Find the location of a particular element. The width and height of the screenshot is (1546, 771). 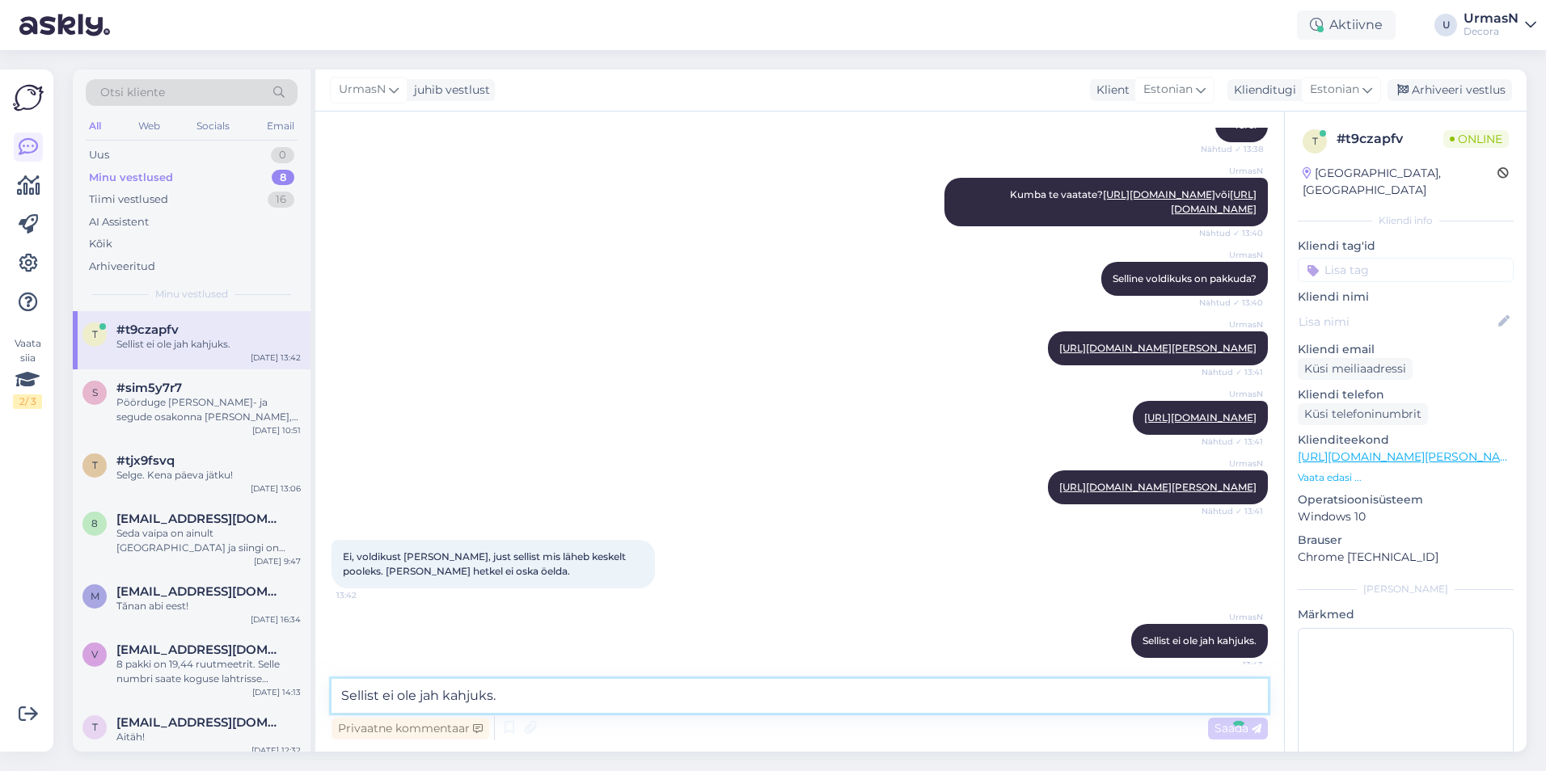

p: Operatsioonisüsteem is located at coordinates (1405, 500).